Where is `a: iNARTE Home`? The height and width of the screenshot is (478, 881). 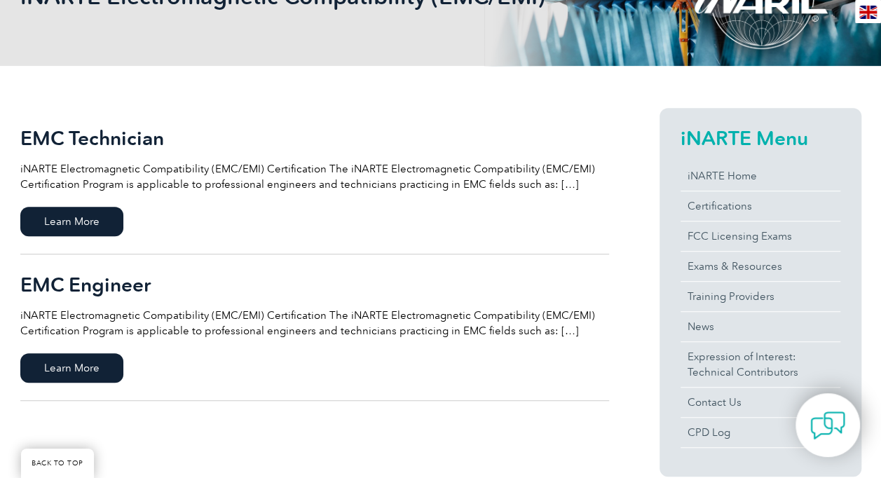
a: iNARTE Home is located at coordinates (761, 176).